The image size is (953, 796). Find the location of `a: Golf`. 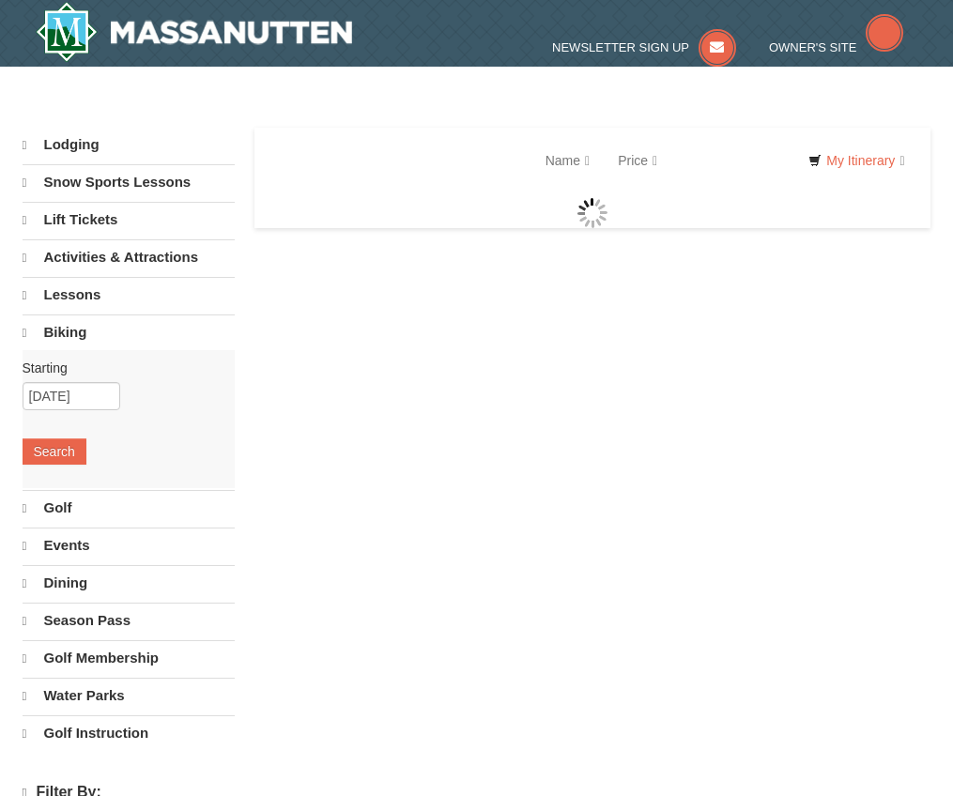

a: Golf is located at coordinates (129, 508).